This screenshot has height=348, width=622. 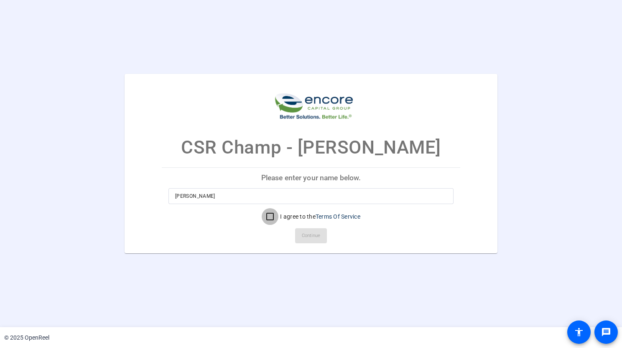 What do you see at coordinates (27, 338) in the screenshot?
I see `div: © 2025 OpenReel` at bounding box center [27, 338].